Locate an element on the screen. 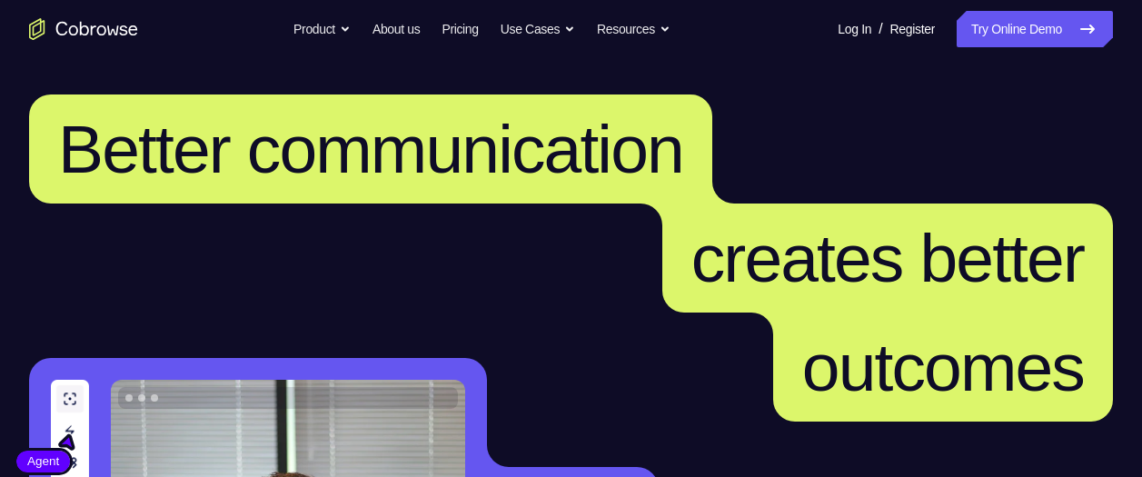  a: Log In is located at coordinates (854, 29).